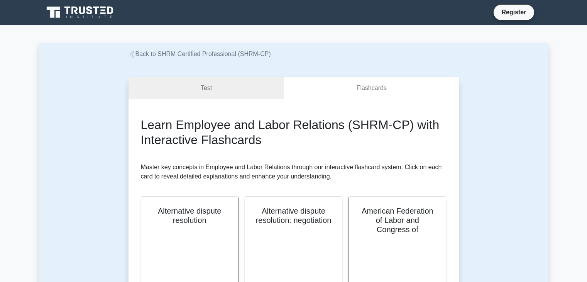  What do you see at coordinates (206, 88) in the screenshot?
I see `a: Test` at bounding box center [206, 88].